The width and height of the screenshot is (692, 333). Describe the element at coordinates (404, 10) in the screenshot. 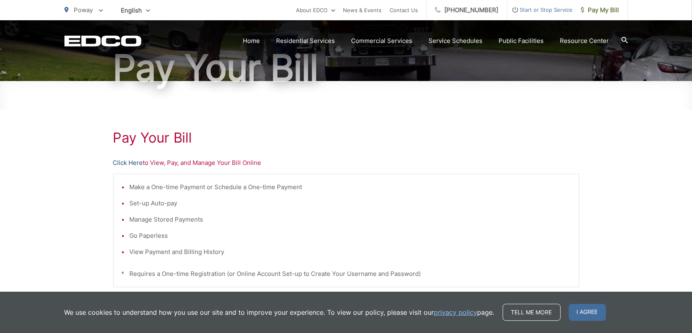

I see `a: Contact Us` at that location.